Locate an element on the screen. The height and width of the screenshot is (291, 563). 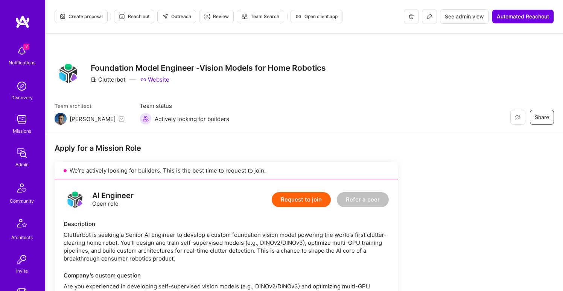
img: discovery is located at coordinates (22, 86).